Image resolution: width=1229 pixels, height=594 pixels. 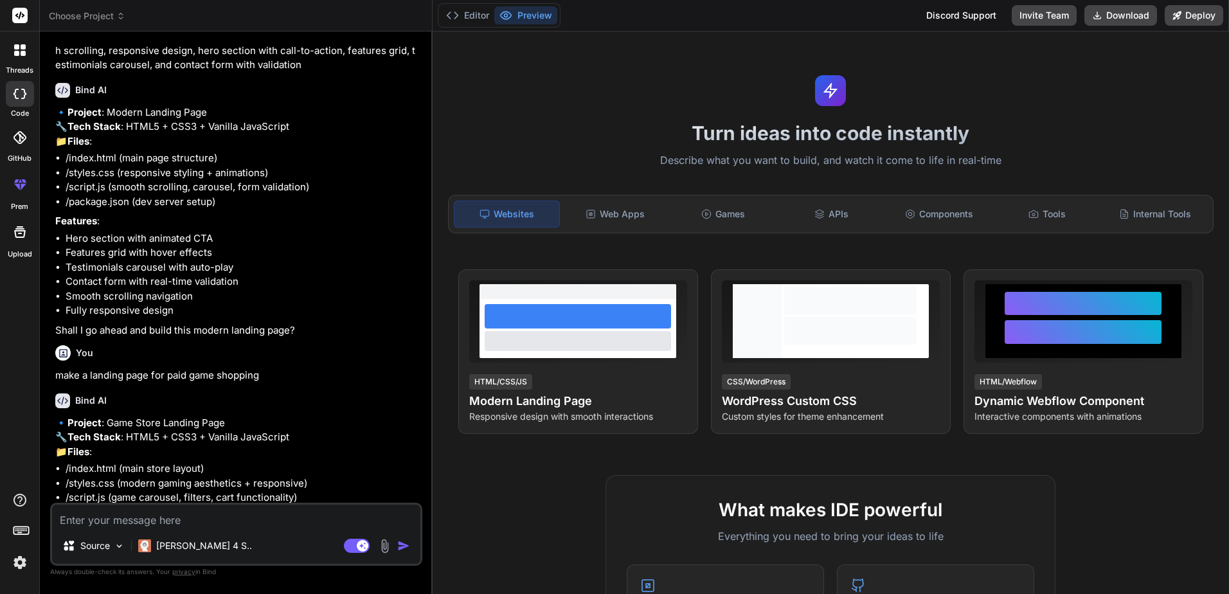 I want to click on button: Preview, so click(x=526, y=15).